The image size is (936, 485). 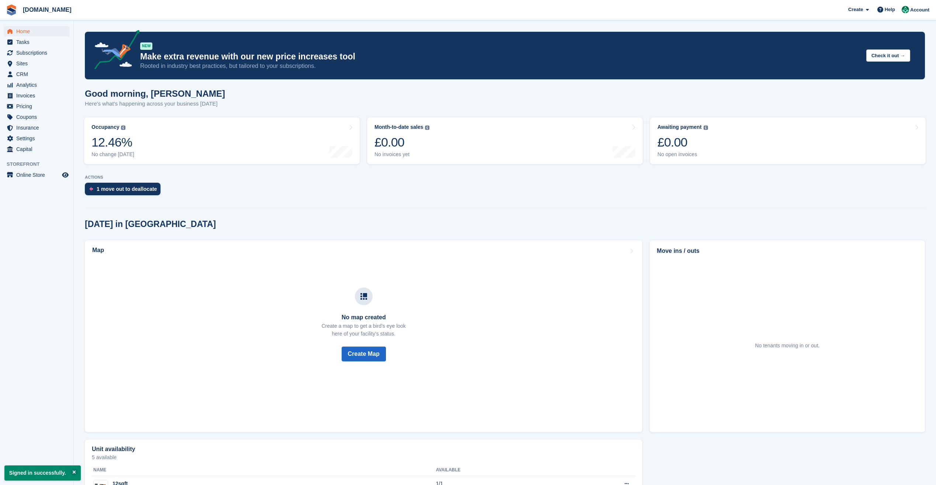 I want to click on a: Awaiting payment £0.00 No open invoices, so click(x=788, y=141).